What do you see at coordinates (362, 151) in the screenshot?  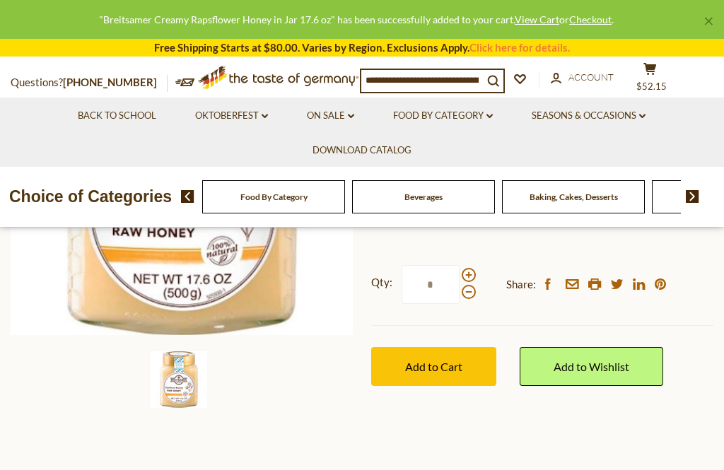 I see `a: Download Catalog` at bounding box center [362, 151].